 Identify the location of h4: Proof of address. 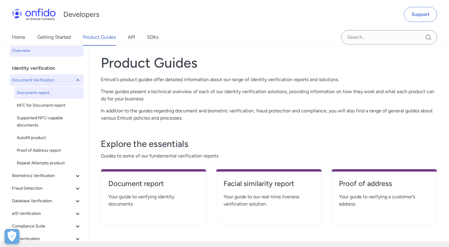
(385, 183).